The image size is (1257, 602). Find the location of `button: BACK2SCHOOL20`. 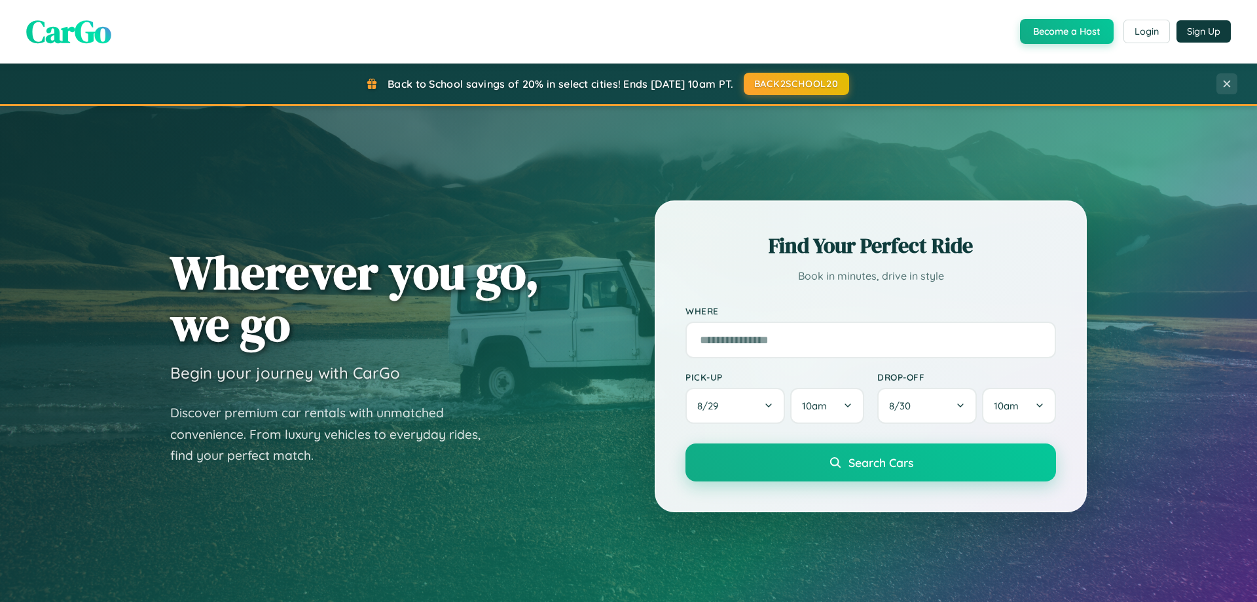

button: BACK2SCHOOL20 is located at coordinates (796, 84).